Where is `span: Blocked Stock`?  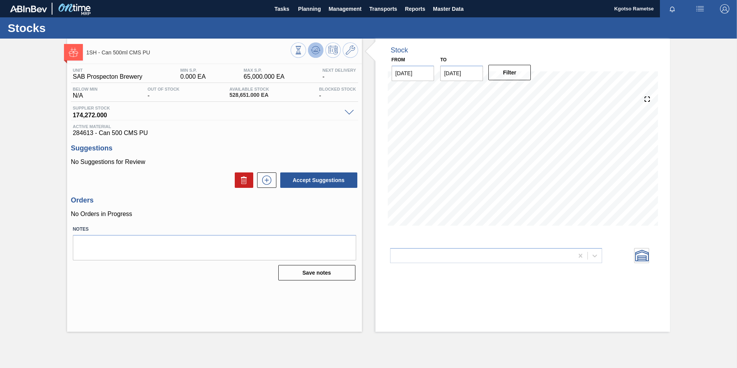
span: Blocked Stock is located at coordinates (338, 89).